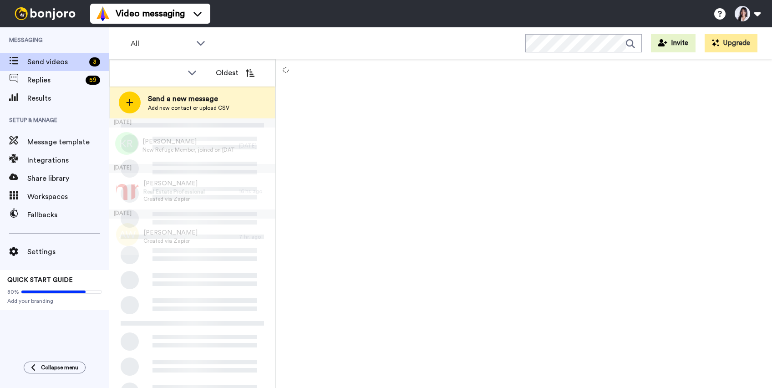 The height and width of the screenshot is (388, 772). Describe the element at coordinates (731, 43) in the screenshot. I see `button: Upgrade` at that location.